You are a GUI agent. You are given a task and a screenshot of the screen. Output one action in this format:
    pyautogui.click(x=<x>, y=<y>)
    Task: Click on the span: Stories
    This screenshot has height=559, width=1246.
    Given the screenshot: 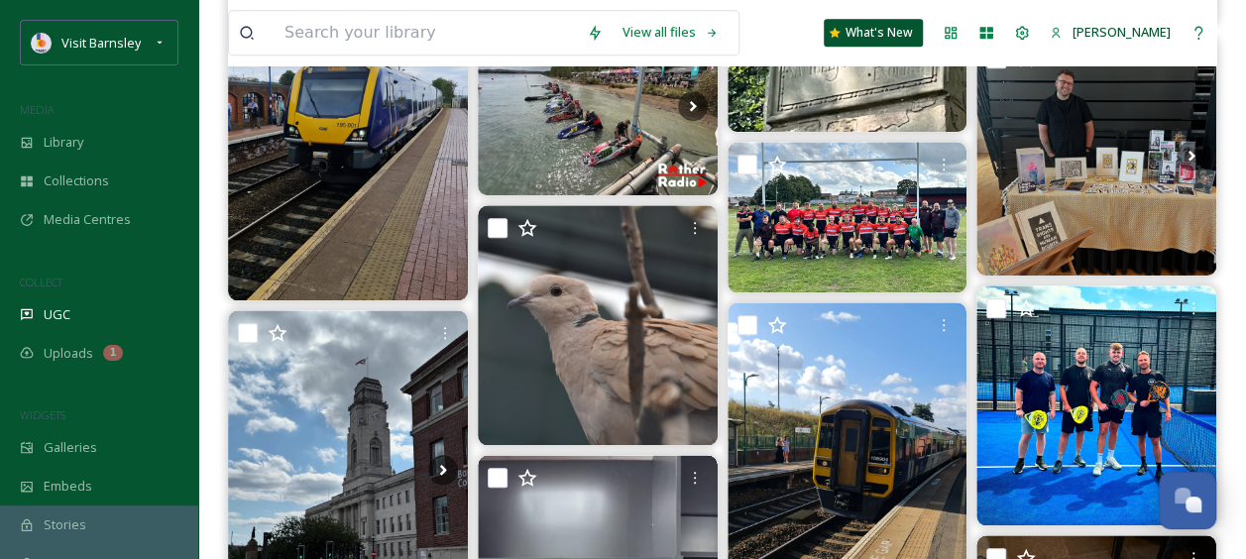 What is the action you would take?
    pyautogui.click(x=64, y=524)
    